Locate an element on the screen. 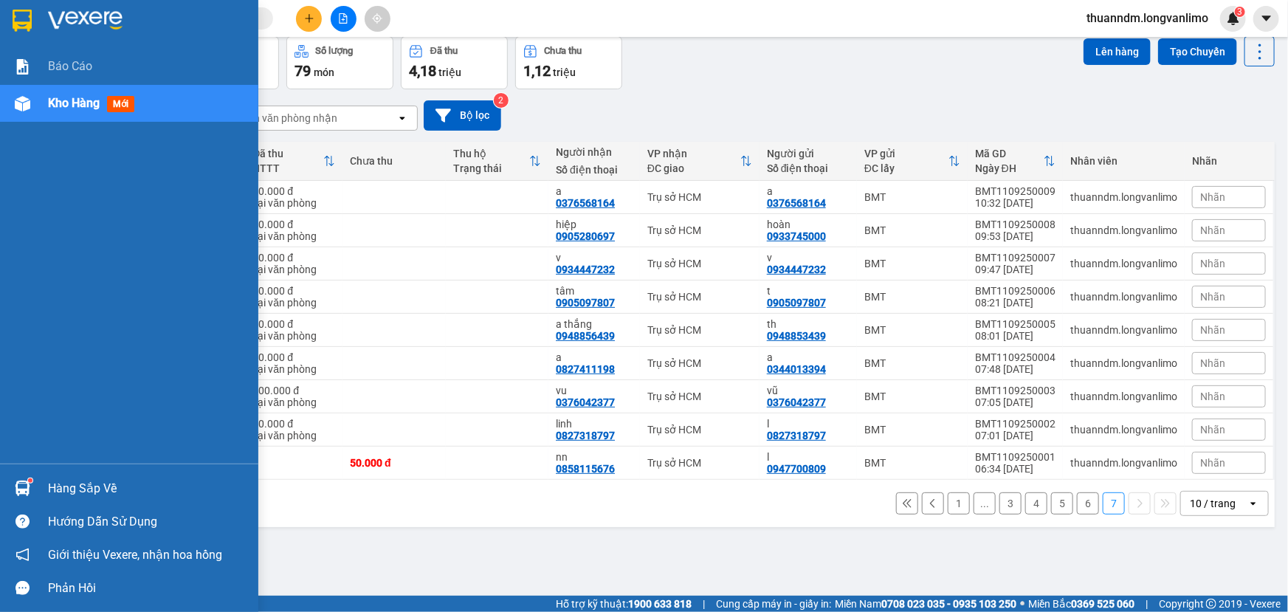  div: nn is located at coordinates (594, 457).